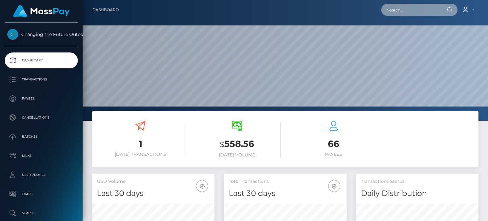 Image resolution: width=488 pixels, height=221 pixels. I want to click on input: Search..., so click(411, 10).